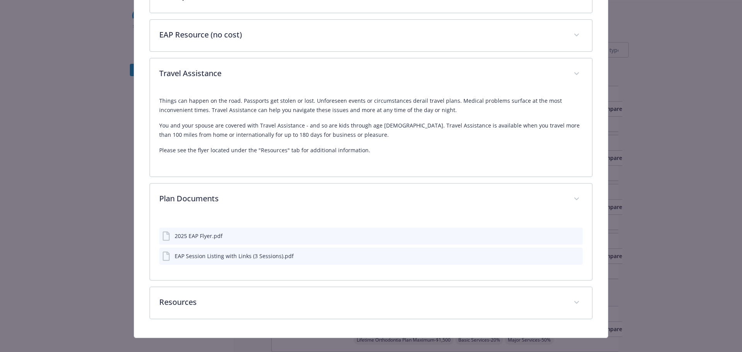 This screenshot has width=742, height=352. Describe the element at coordinates (362, 302) in the screenshot. I see `p: Resources` at that location.